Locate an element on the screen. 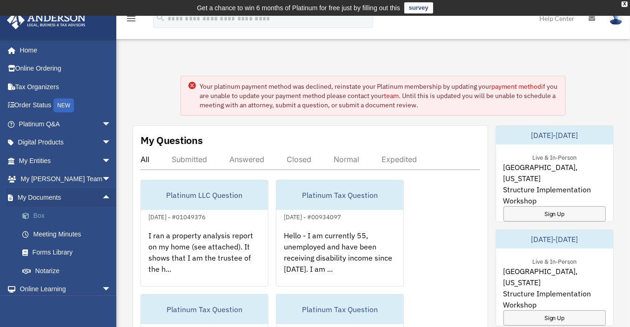  a: Notarize is located at coordinates (69, 271).